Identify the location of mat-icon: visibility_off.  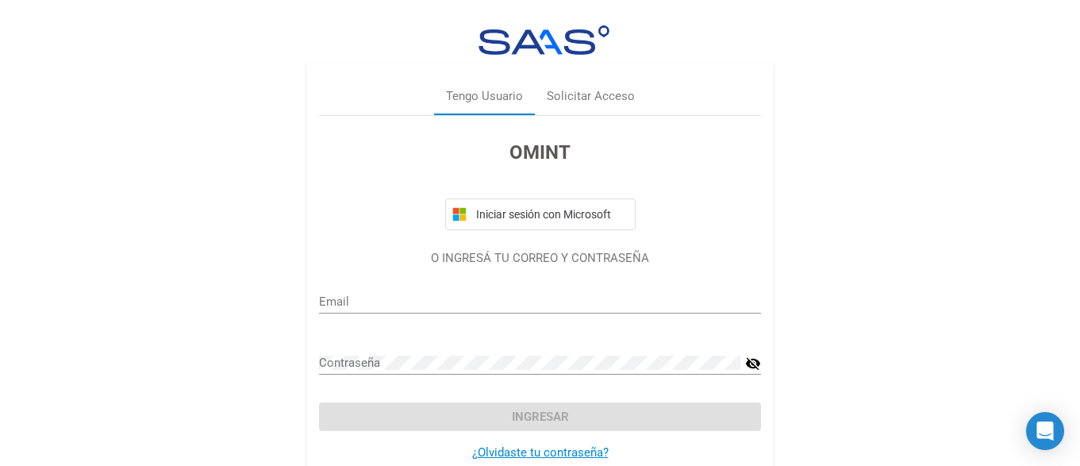
(753, 363).